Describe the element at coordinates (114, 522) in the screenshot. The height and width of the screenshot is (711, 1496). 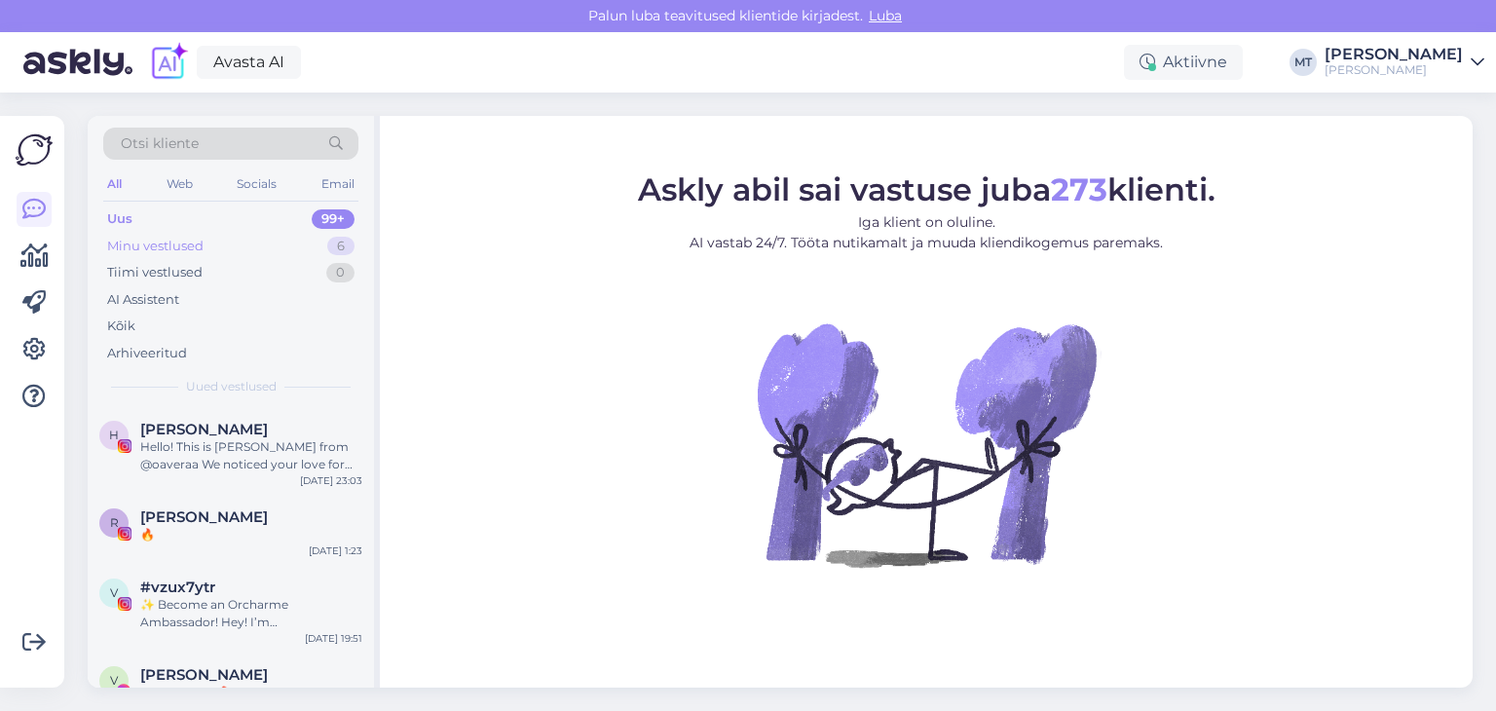
I see `span: R` at that location.